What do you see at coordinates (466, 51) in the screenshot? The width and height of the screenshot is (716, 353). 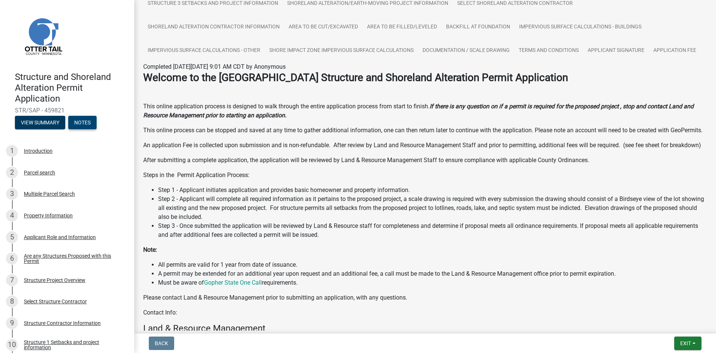 I see `a: Documentation / Scale Drawing` at bounding box center [466, 51].